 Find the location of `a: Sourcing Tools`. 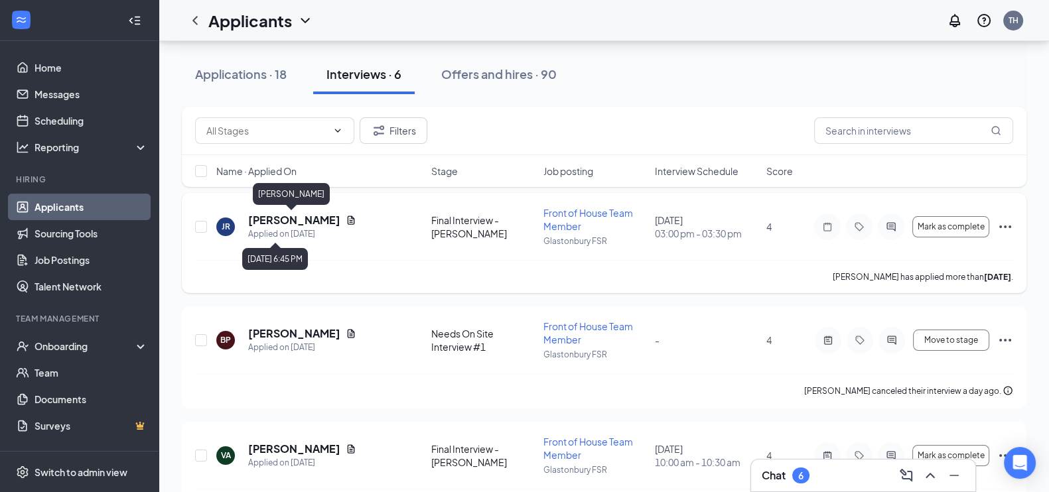

a: Sourcing Tools is located at coordinates (91, 234).